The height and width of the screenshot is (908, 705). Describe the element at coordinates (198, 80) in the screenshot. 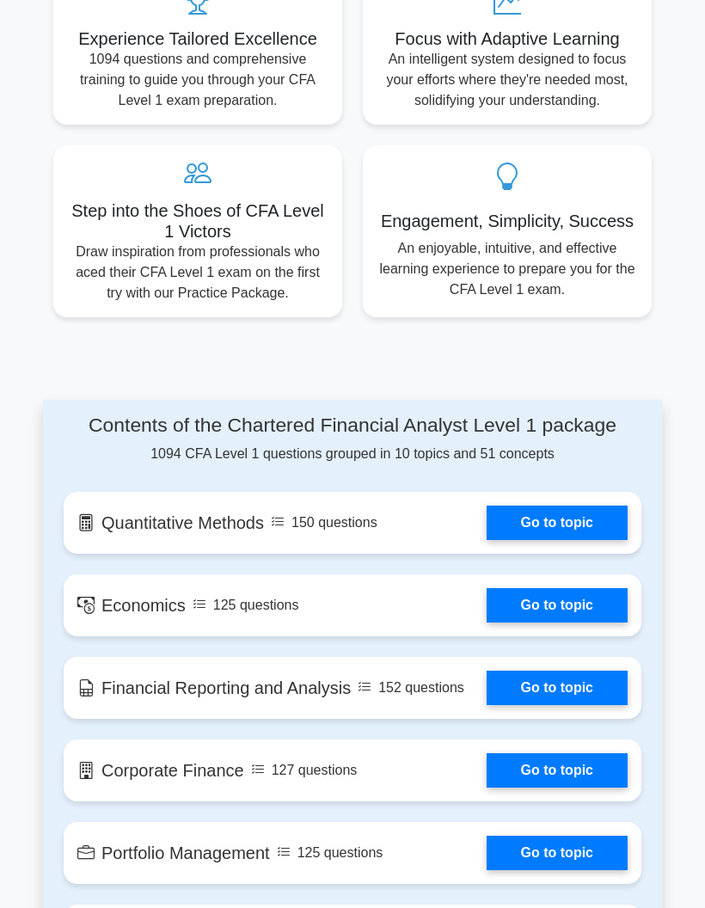

I see `p: 1094 questions and comprehensive training to guide you through your CFA Level 1 exam preparation.` at that location.